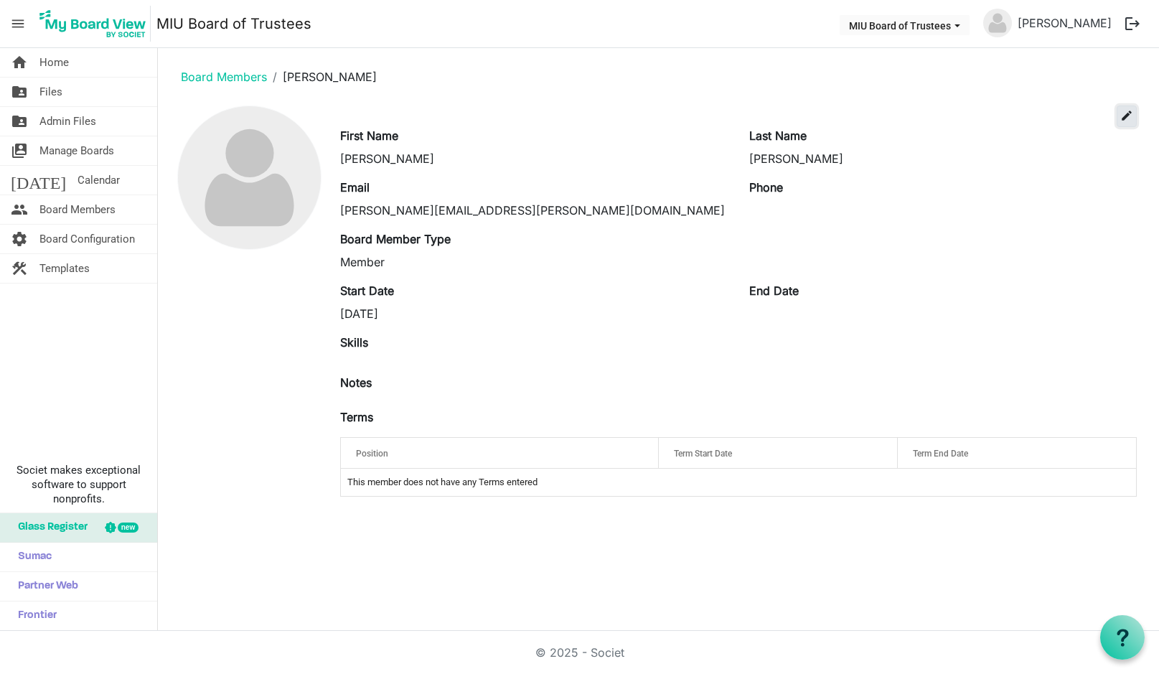  Describe the element at coordinates (87, 239) in the screenshot. I see `span: Board Configuration` at that location.